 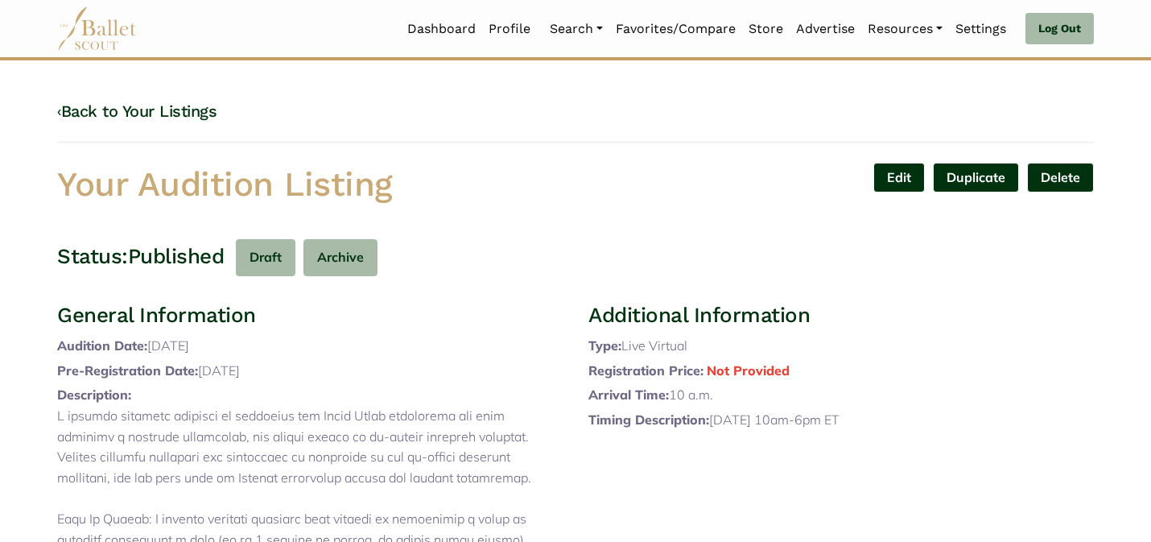 I want to click on span: Not Provided, so click(x=748, y=370).